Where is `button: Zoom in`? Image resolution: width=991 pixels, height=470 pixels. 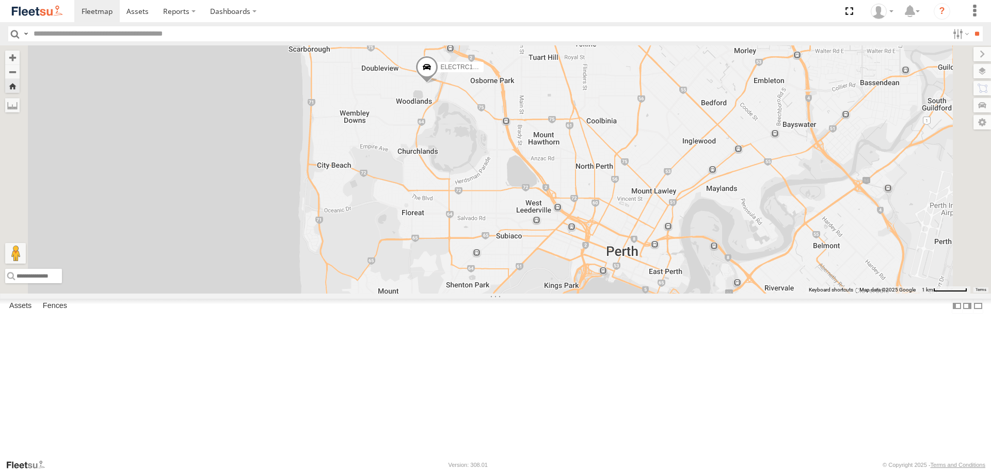 button: Zoom in is located at coordinates (12, 57).